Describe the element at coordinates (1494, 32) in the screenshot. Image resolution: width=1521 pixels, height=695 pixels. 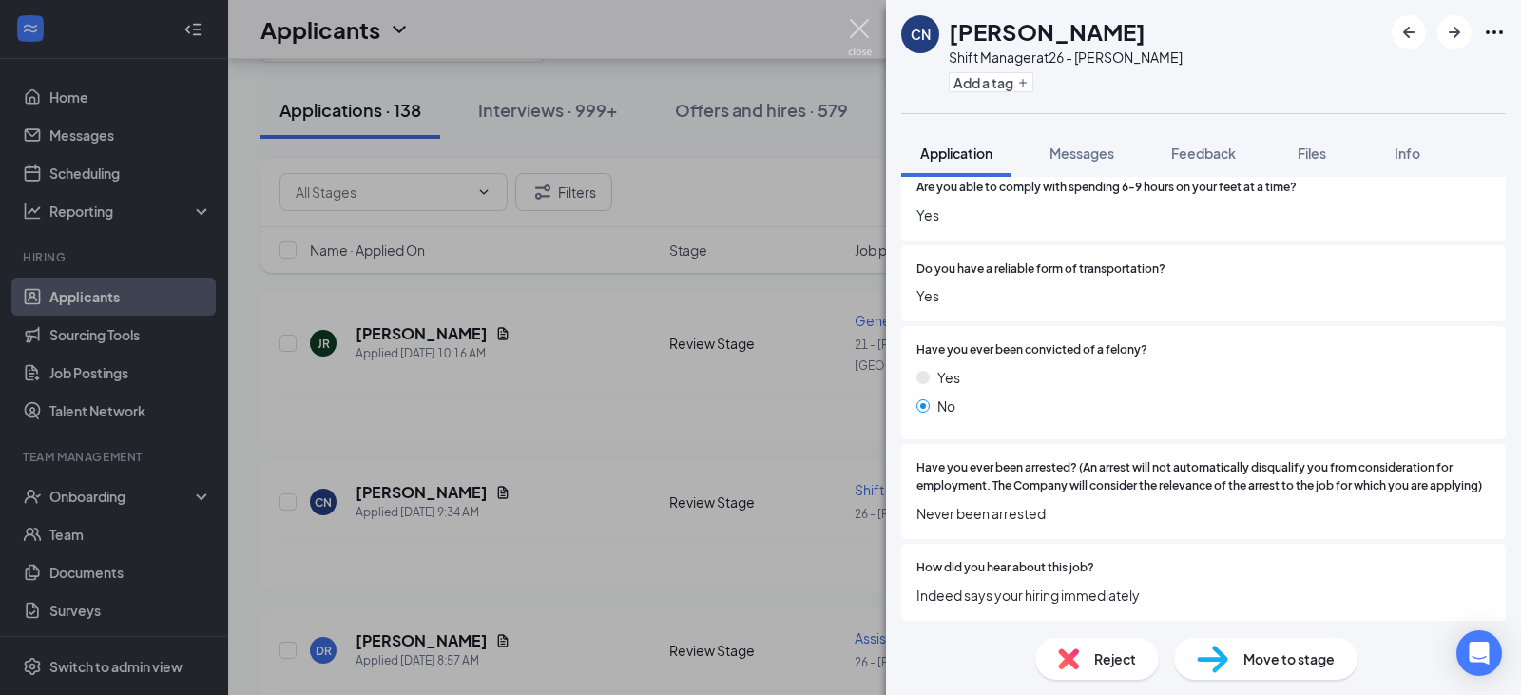
I see `svg: Ellipses` at that location.